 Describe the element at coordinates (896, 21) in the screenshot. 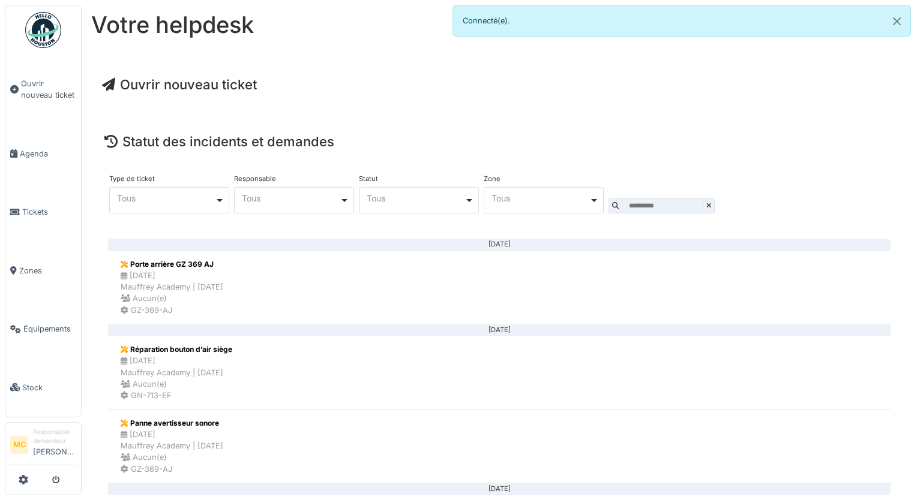

I see `button: Close` at that location.